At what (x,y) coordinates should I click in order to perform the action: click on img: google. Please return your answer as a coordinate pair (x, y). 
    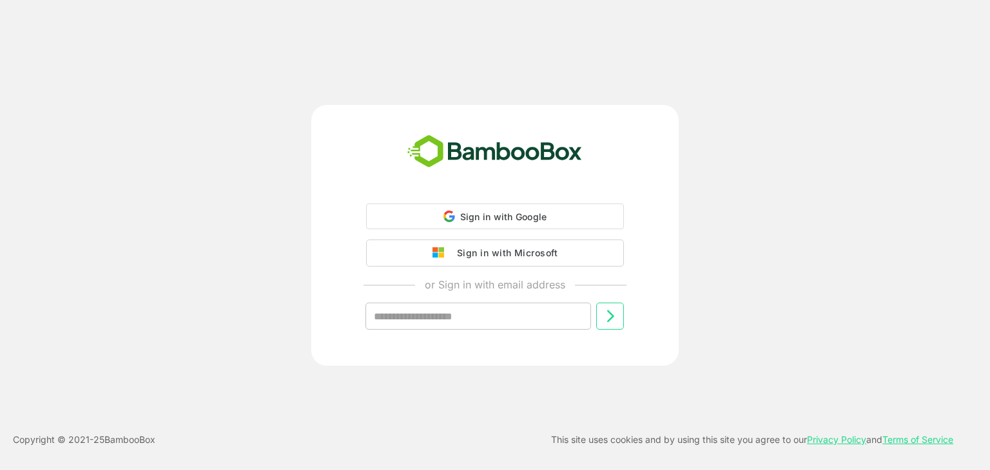
    Looking at the image, I should click on (441, 253).